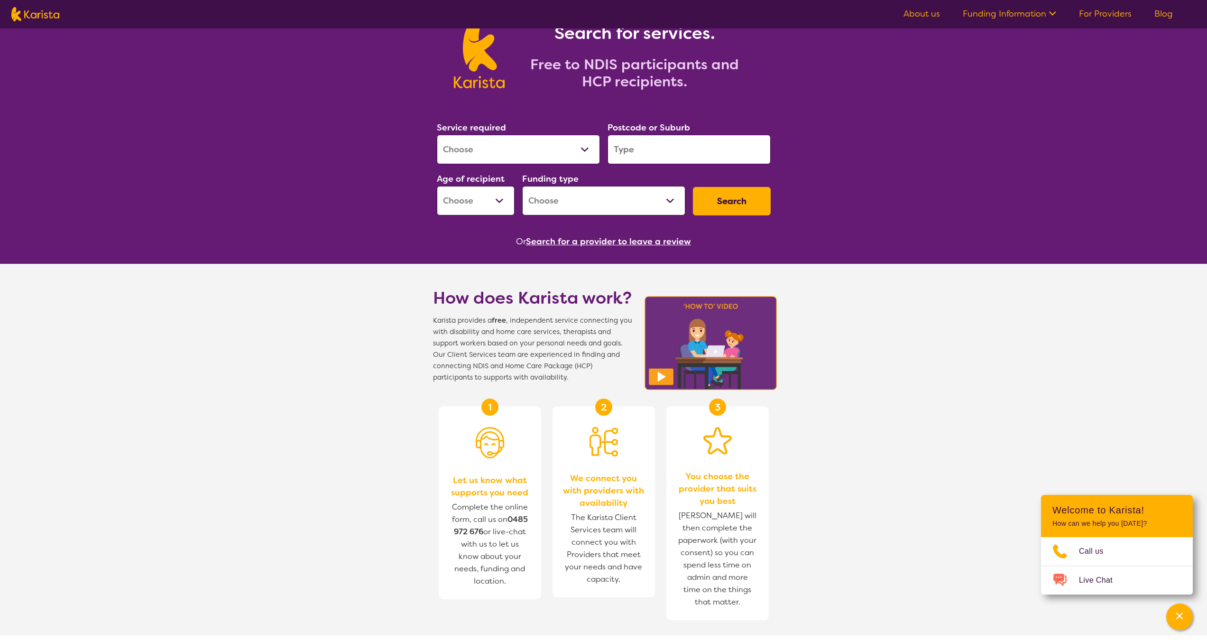 The width and height of the screenshot is (1207, 642). What do you see at coordinates (1009, 14) in the screenshot?
I see `a: Funding Information` at bounding box center [1009, 14].